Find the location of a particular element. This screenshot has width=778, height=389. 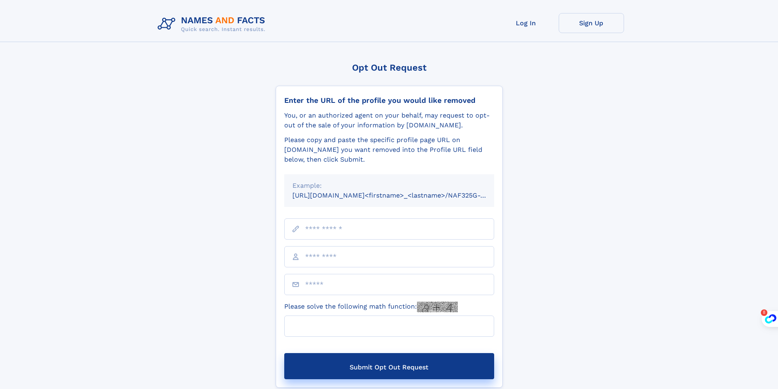

div: Example: is located at coordinates (389, 186).